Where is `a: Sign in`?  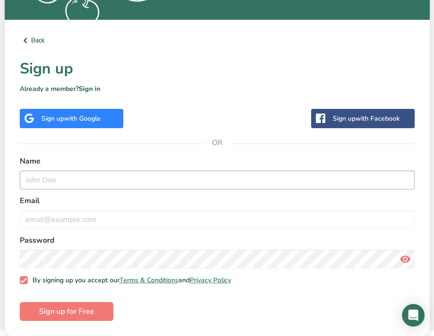 a: Sign in is located at coordinates (89, 89).